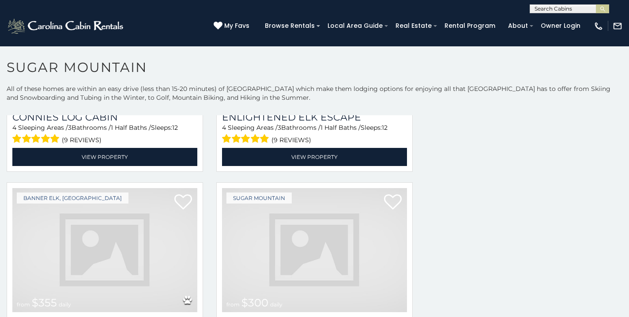 Image resolution: width=629 pixels, height=317 pixels. I want to click on span: $355, so click(44, 302).